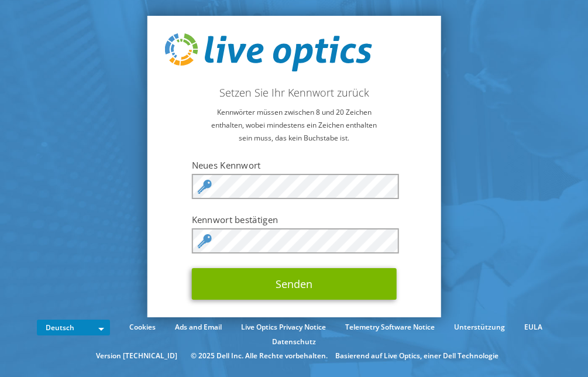  I want to click on img: live_optics_svg.svg, so click(268, 53).